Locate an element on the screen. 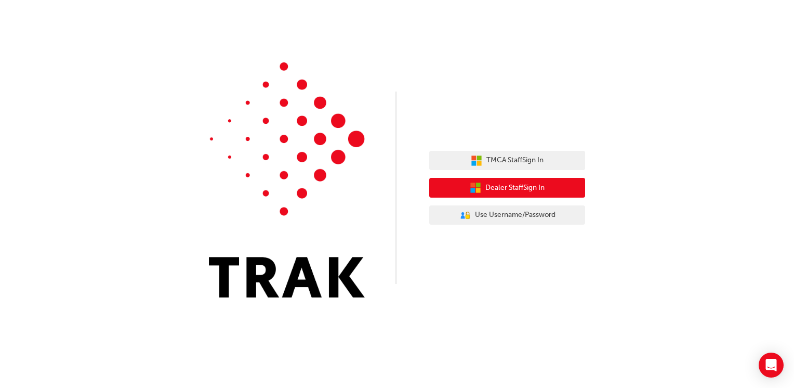  button: Use Username/Password is located at coordinates (507, 215).